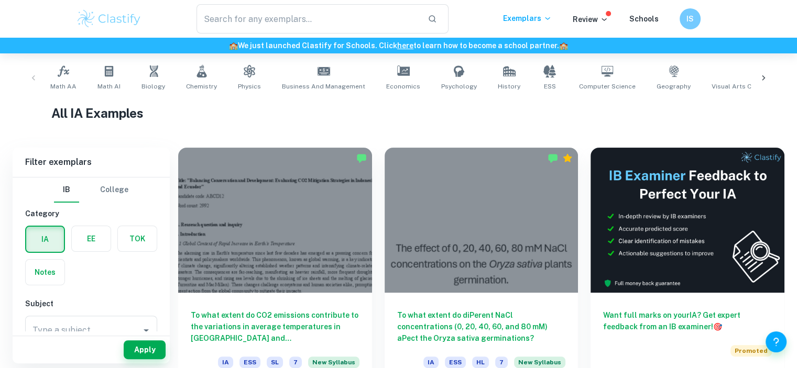  Describe the element at coordinates (275, 327) in the screenshot. I see `h6: To what extent do CO2 emissions contribute to the variations in average temperatures in [GEOGRAPH...` at that location.